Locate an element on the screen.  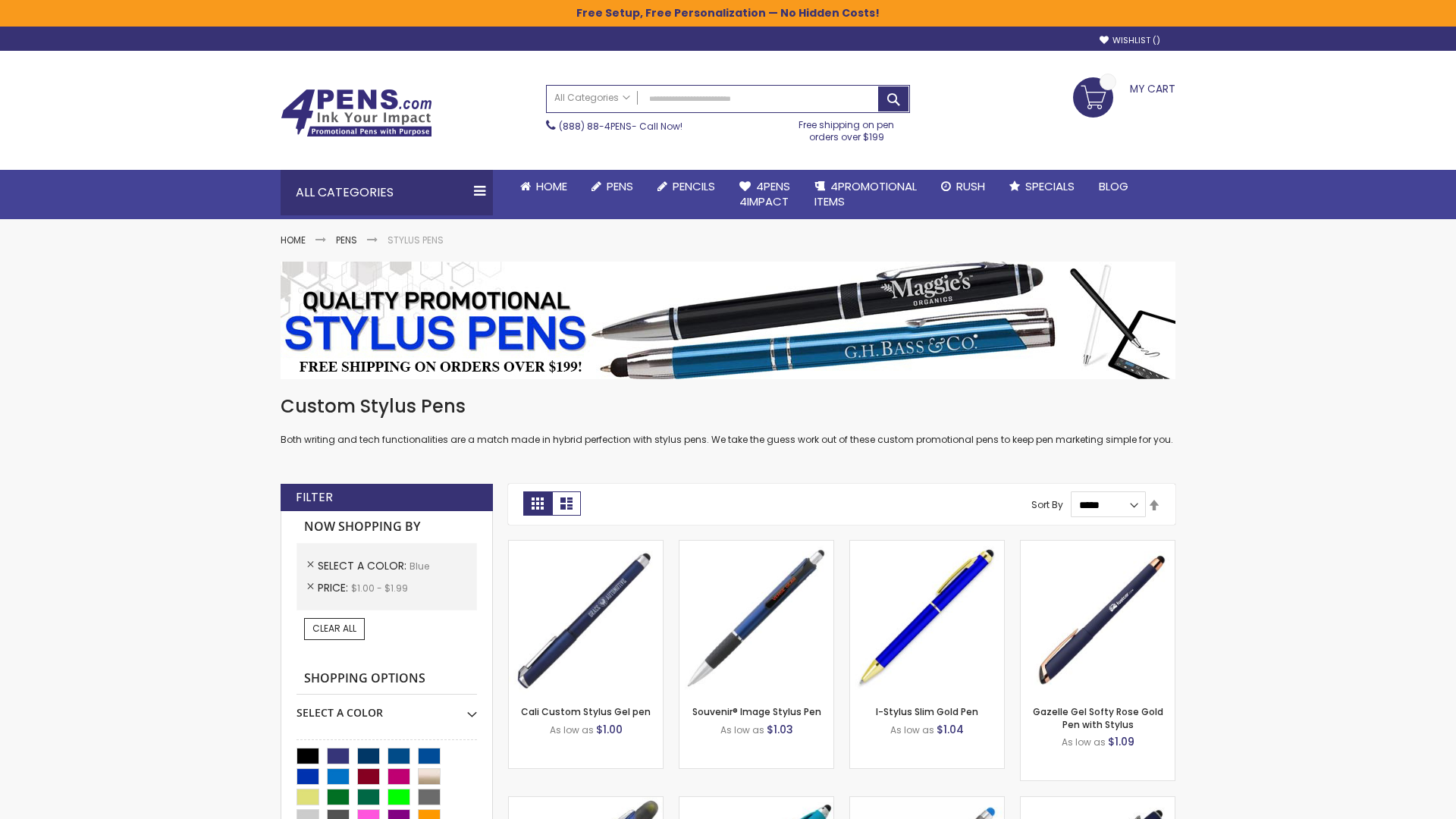
strong: Now Shopping by is located at coordinates (387, 528).